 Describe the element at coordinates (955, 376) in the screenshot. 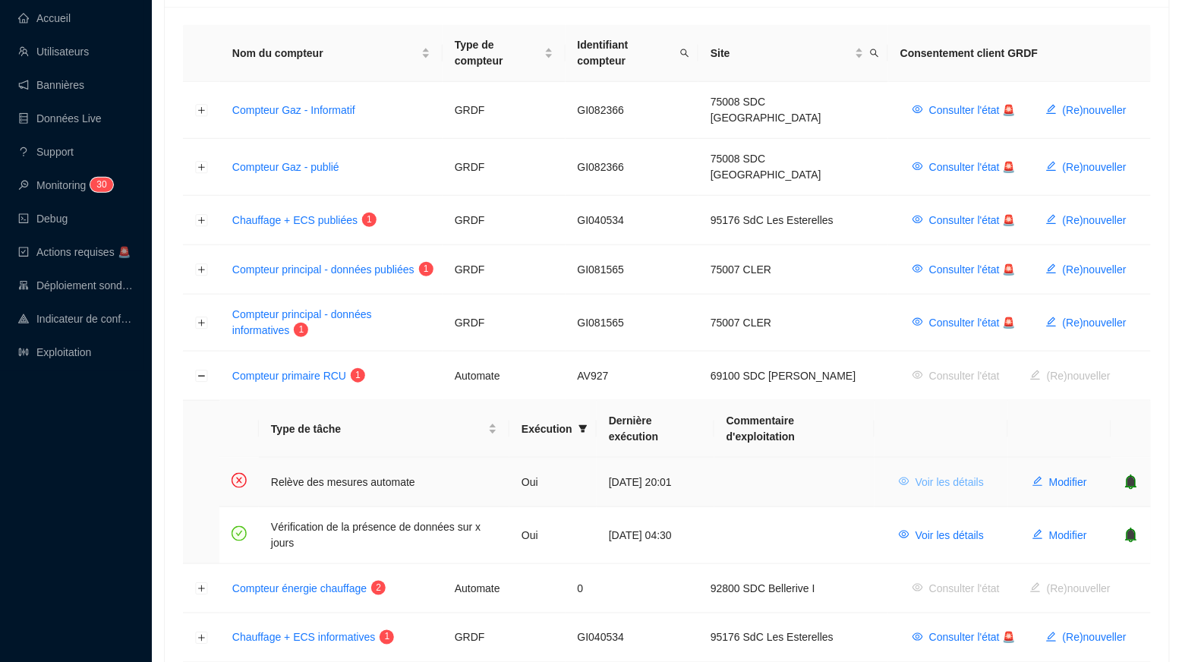

I see `button: Consulter l'état` at that location.